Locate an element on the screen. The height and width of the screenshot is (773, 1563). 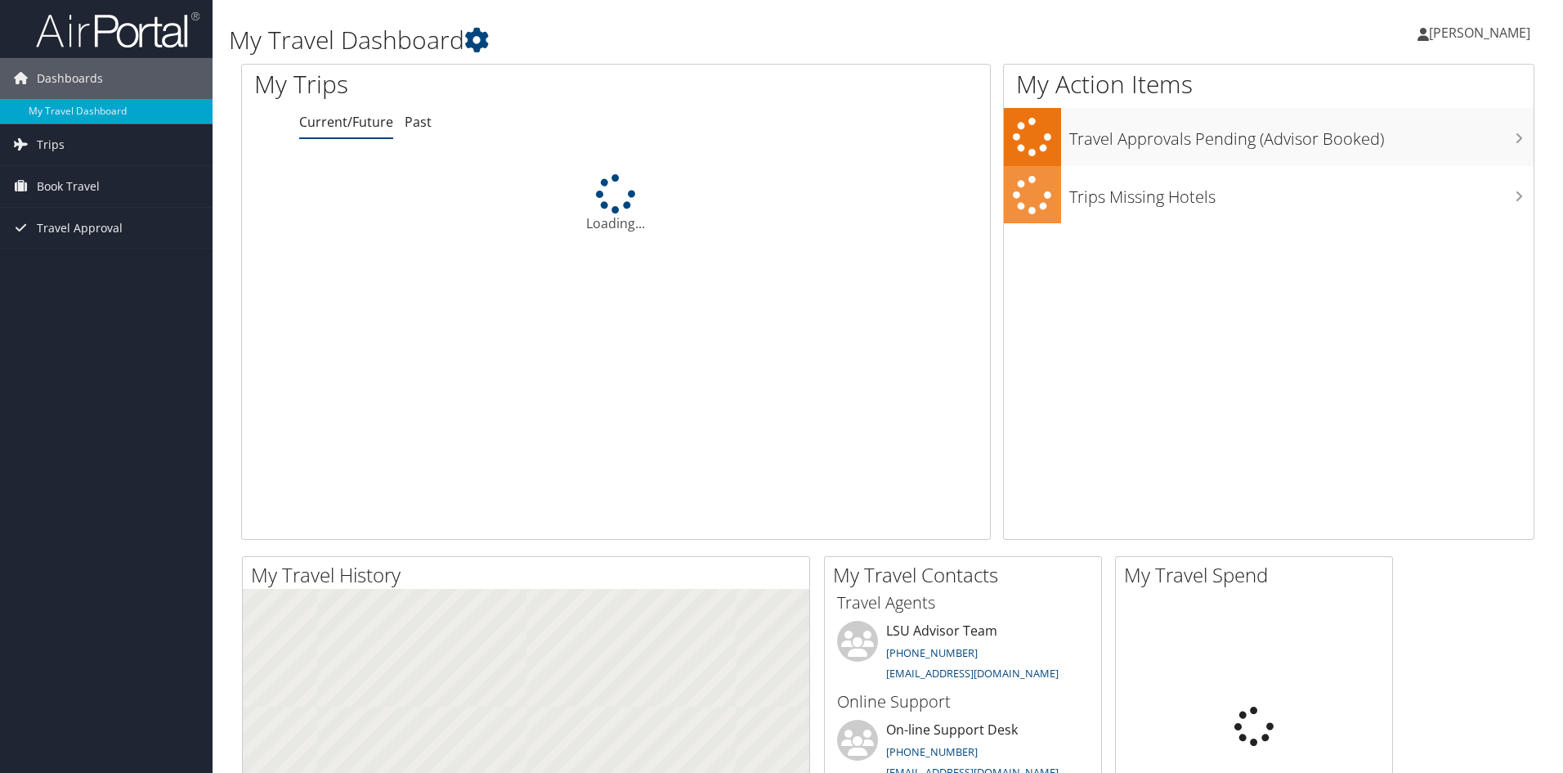
h3: Travel Agents is located at coordinates (963, 603).